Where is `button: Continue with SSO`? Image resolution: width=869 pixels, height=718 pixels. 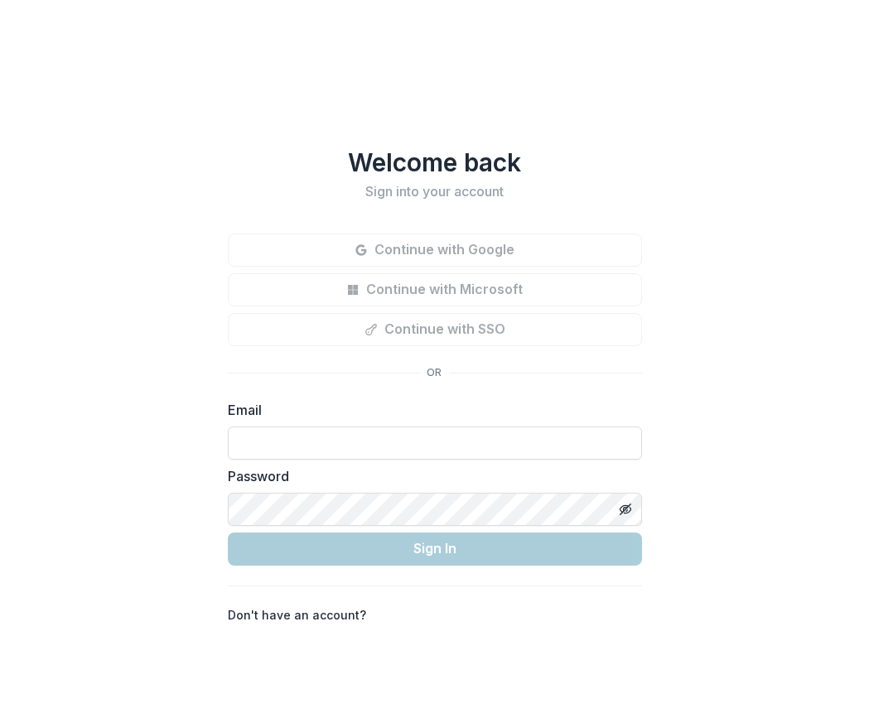 button: Continue with SSO is located at coordinates (435, 330).